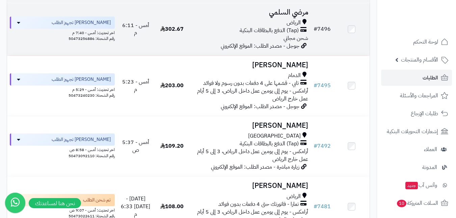  I want to click on span: 302.67, so click(172, 29).